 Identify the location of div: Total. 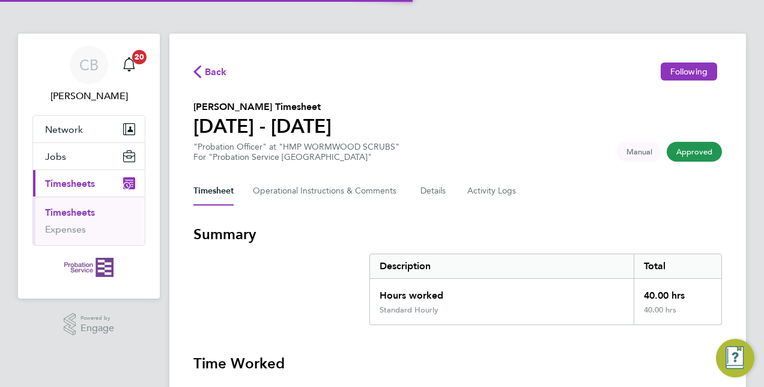
(677, 266).